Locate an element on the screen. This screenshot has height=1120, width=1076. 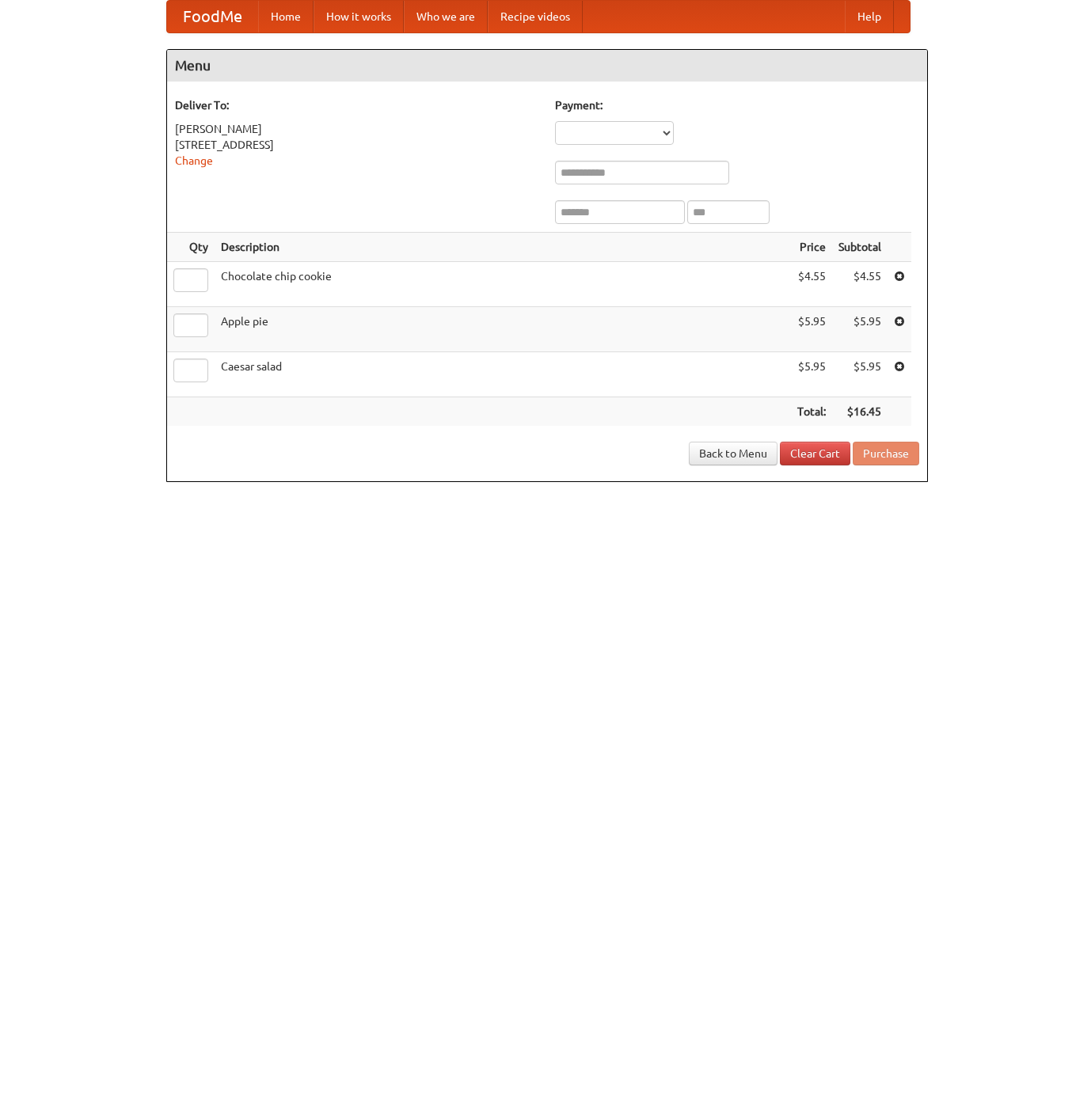
td: Apple pie is located at coordinates (503, 330).